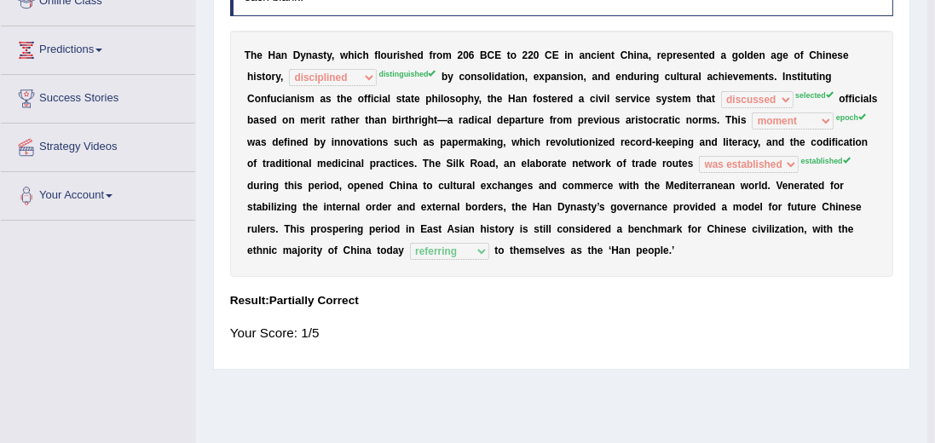 Image resolution: width=935 pixels, height=443 pixels. What do you see at coordinates (98, 48) in the screenshot?
I see `a: Predictions` at bounding box center [98, 48].